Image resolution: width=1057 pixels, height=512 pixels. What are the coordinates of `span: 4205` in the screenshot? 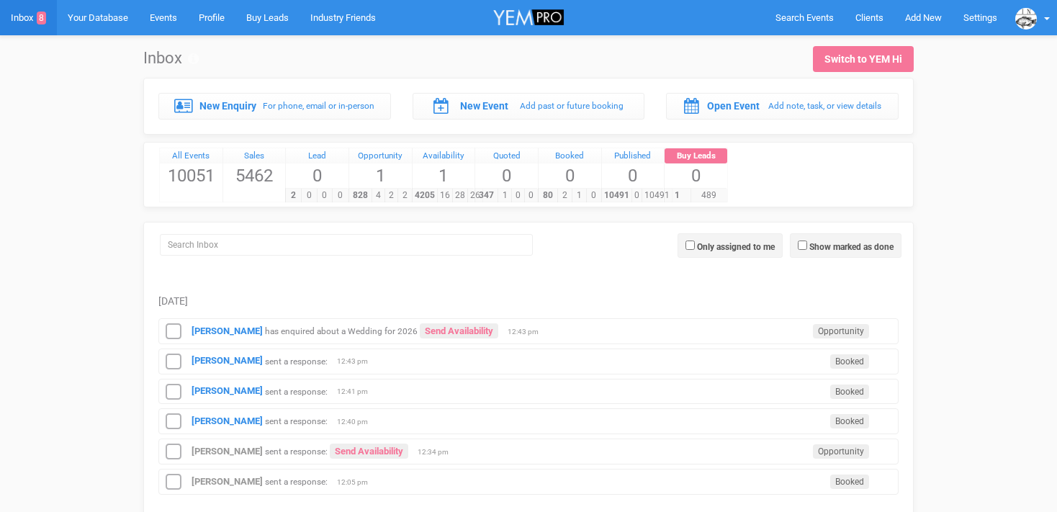 It's located at (425, 195).